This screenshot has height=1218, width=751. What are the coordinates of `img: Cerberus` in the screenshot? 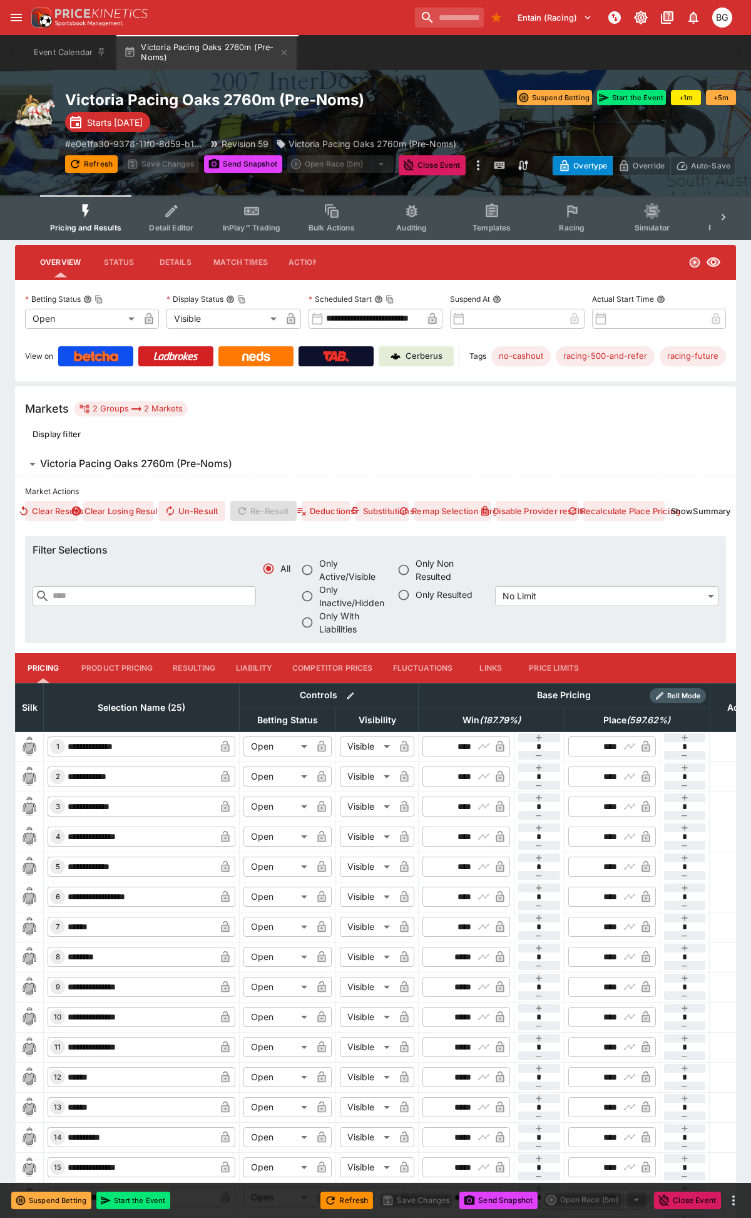 It's located at (396, 356).